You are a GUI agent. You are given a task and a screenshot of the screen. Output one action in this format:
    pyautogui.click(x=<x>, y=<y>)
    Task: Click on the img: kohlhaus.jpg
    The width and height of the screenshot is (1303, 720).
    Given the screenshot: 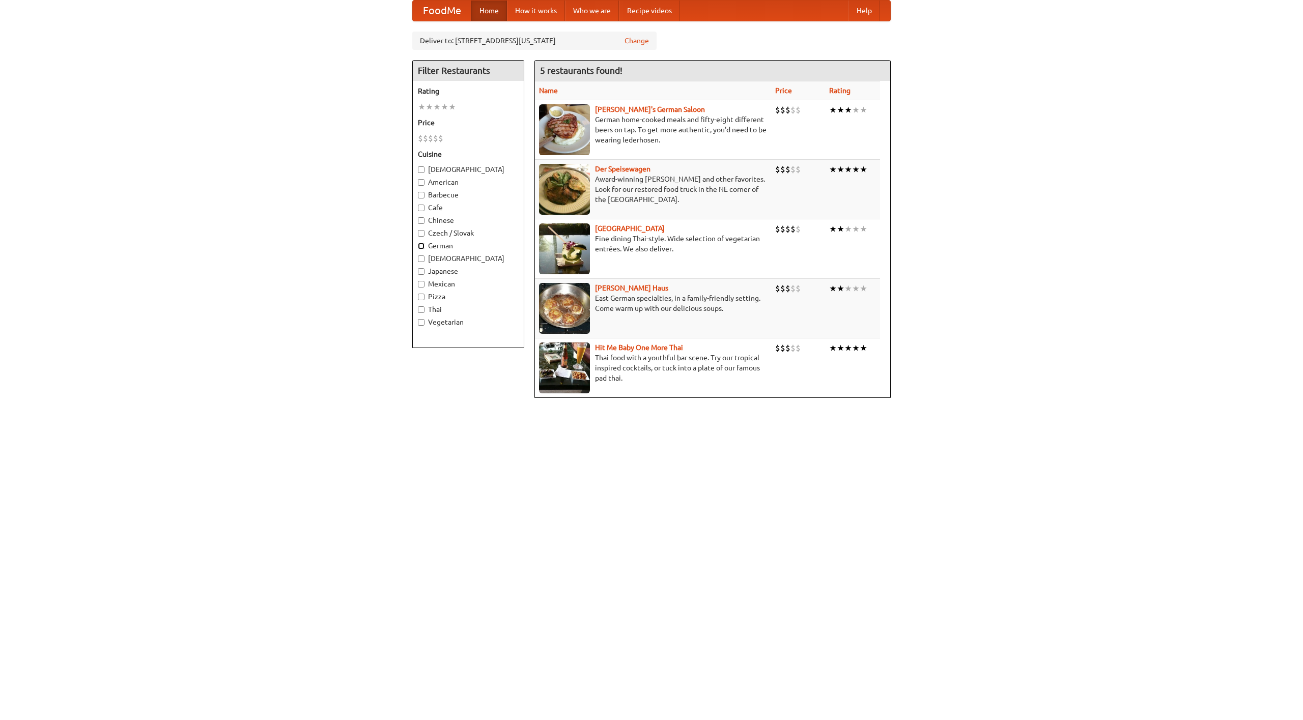 What is the action you would take?
    pyautogui.click(x=565, y=308)
    